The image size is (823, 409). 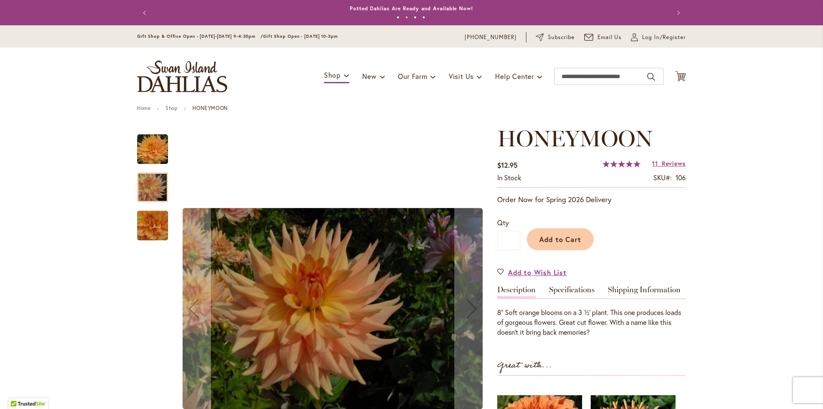 I want to click on span: New, so click(x=369, y=76).